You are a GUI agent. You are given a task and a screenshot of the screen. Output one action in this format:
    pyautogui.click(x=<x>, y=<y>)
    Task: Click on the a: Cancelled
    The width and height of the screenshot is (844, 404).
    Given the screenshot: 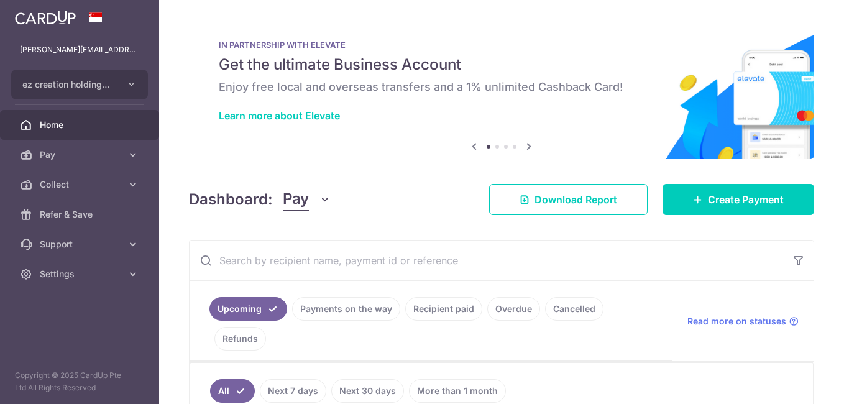 What is the action you would take?
    pyautogui.click(x=574, y=309)
    